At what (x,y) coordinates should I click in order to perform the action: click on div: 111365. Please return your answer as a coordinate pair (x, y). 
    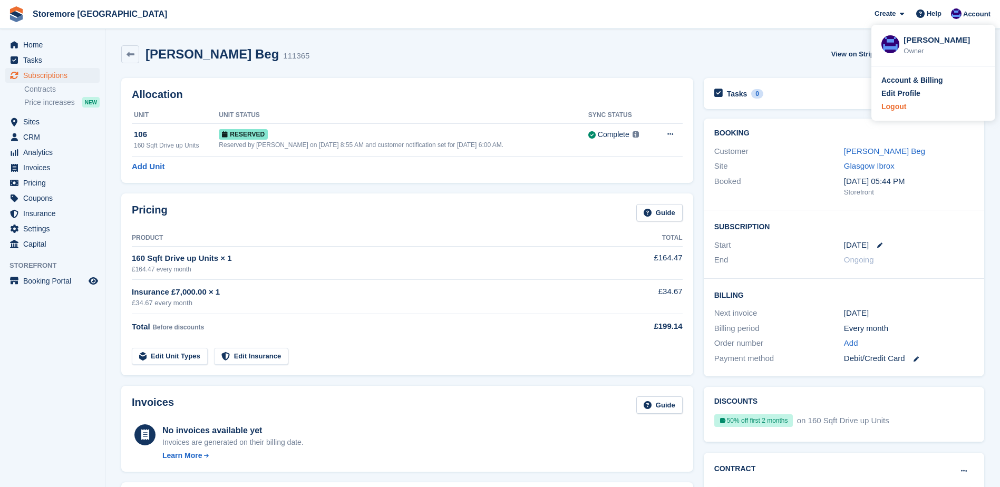
    Looking at the image, I should click on (296, 56).